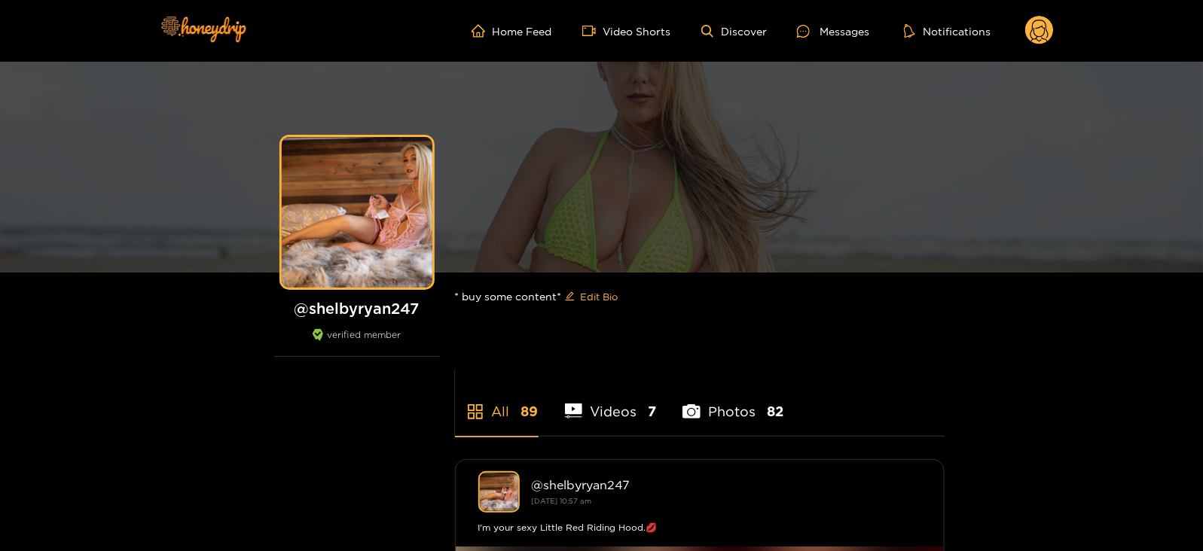 The image size is (1203, 551). Describe the element at coordinates (357, 308) in the screenshot. I see `h1: @ shelbyryan247` at that location.